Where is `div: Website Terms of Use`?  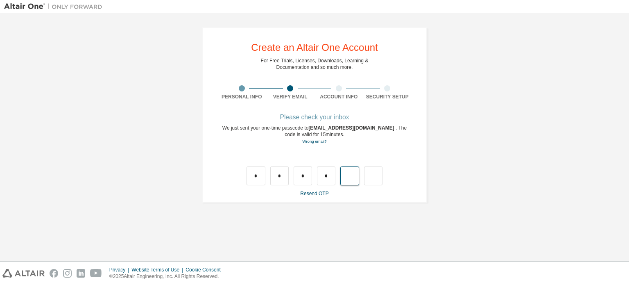 div: Website Terms of Use is located at coordinates (158, 269).